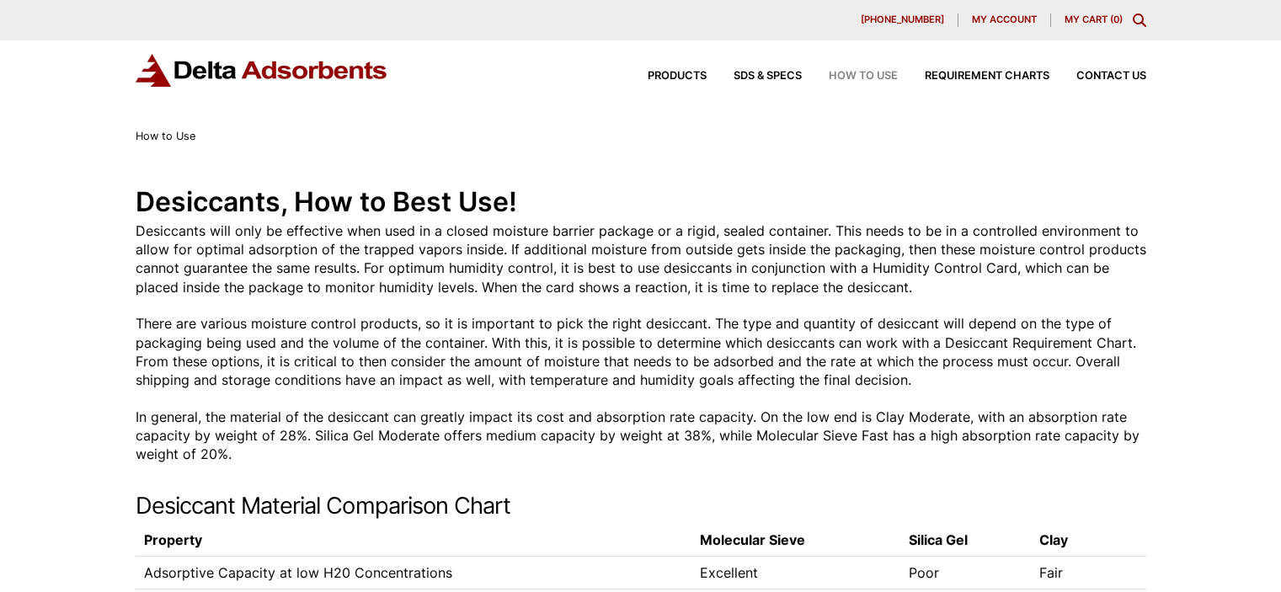 The width and height of the screenshot is (1281, 592). What do you see at coordinates (641, 435) in the screenshot?
I see `p: In general, the material of the desiccant can greatly impact its cost and absorption rate capacit...` at bounding box center [641, 435].